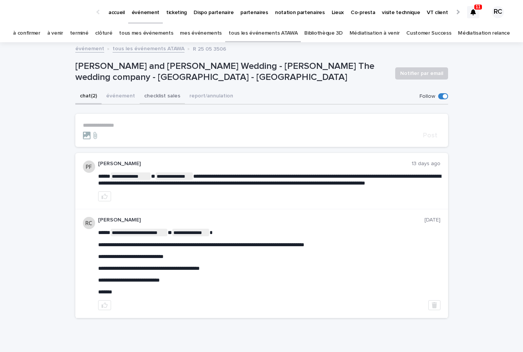 This screenshot has height=352, width=523. Describe the element at coordinates (434, 305) in the screenshot. I see `button: Delete post` at that location.